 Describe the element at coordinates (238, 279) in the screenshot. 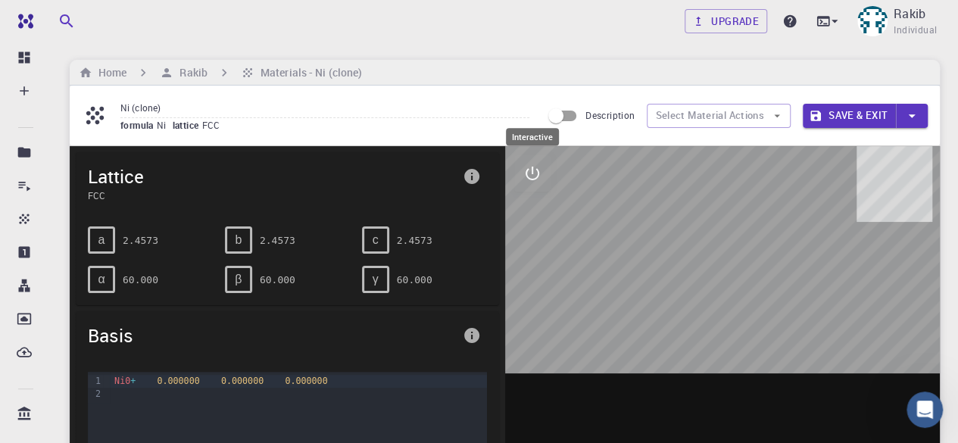

I see `span: β` at that location.